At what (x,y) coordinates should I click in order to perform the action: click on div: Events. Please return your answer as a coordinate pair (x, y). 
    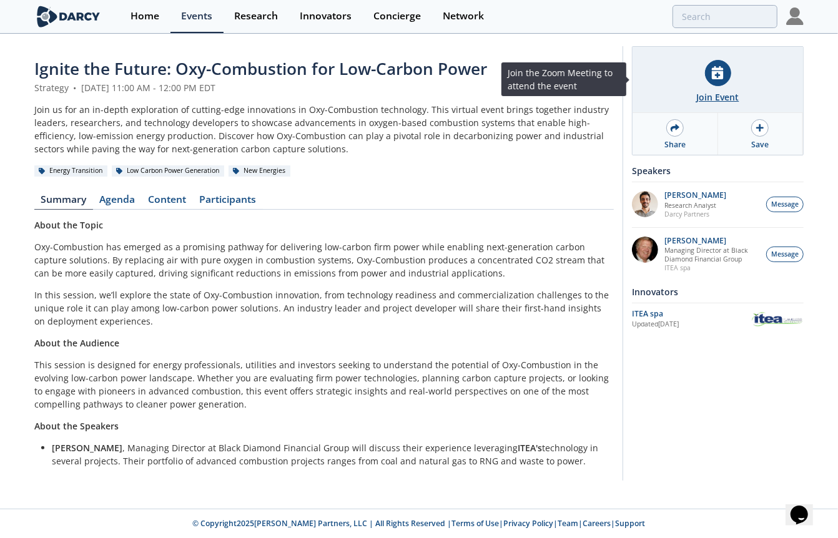
    Looking at the image, I should click on (197, 16).